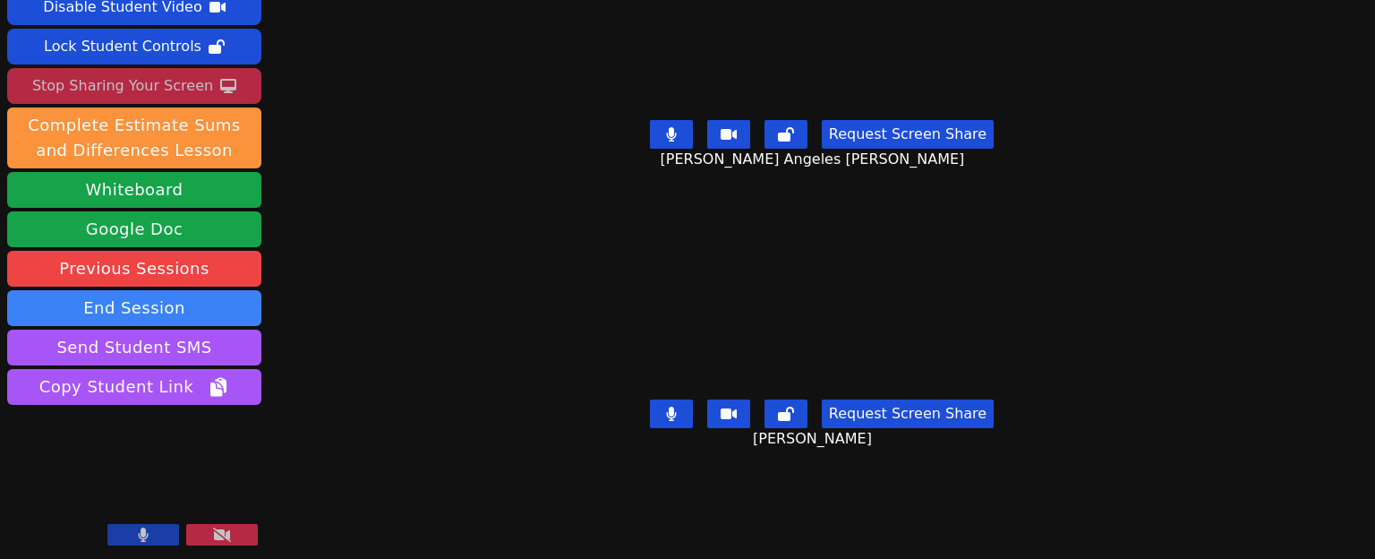  Describe the element at coordinates (134, 47) in the screenshot. I see `button: Lock Student Controls` at that location.